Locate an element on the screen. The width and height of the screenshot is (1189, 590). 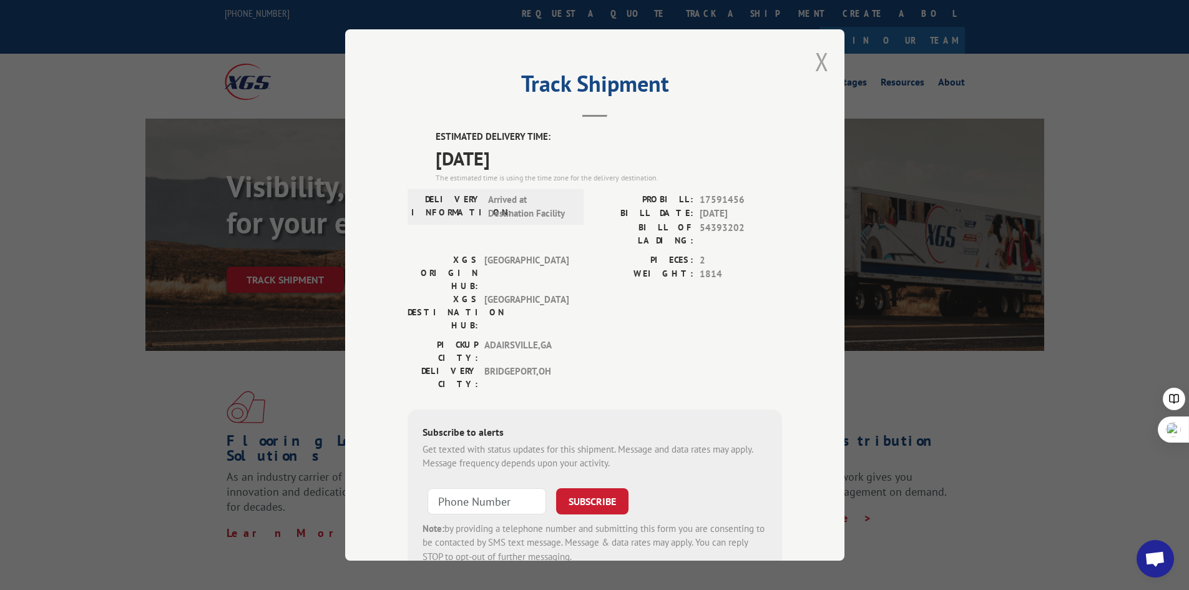
span: Arrived at Destination Facility is located at coordinates (530, 207).